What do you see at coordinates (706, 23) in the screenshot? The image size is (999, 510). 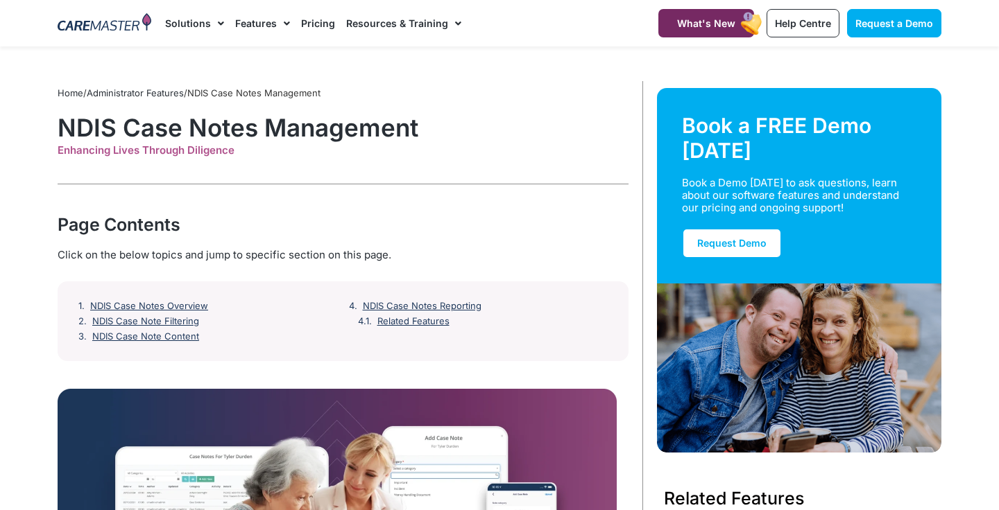 I see `a: What's New` at bounding box center [706, 23].